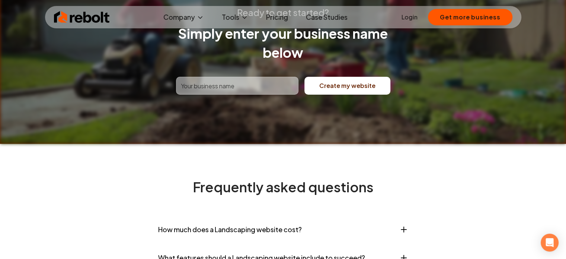 This screenshot has width=566, height=259. What do you see at coordinates (237, 86) in the screenshot?
I see `input: Your business name` at bounding box center [237, 86].